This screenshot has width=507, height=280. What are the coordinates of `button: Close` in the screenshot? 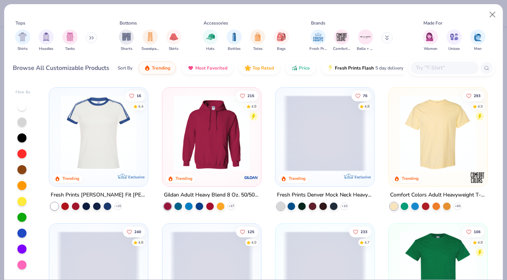 It's located at (493, 15).